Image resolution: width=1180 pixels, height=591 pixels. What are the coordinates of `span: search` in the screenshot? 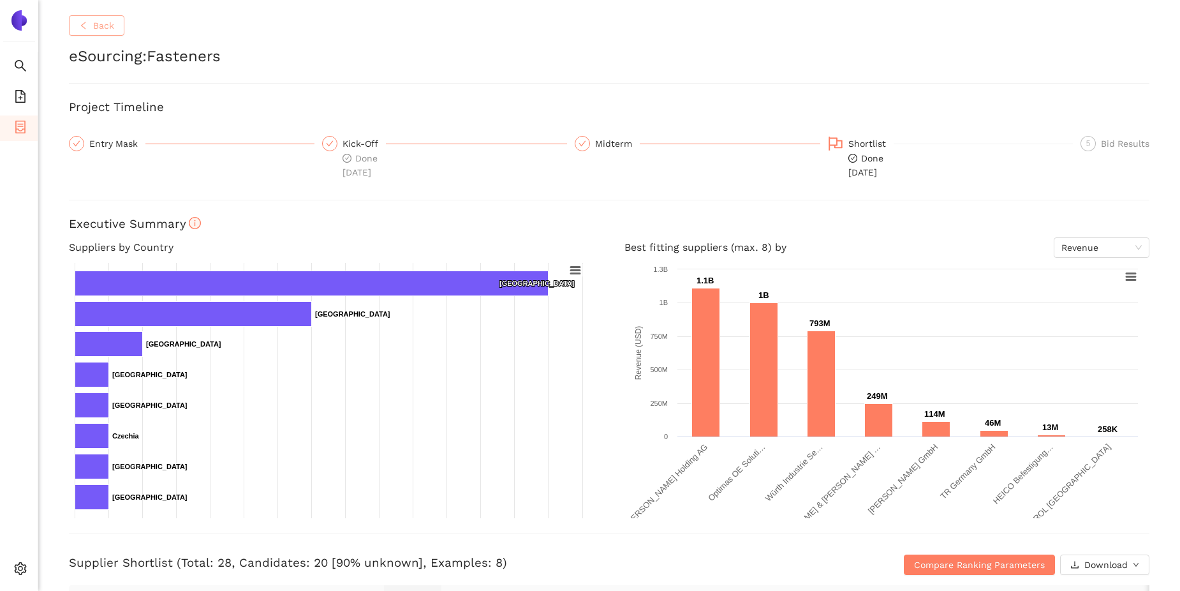 It's located at (20, 68).